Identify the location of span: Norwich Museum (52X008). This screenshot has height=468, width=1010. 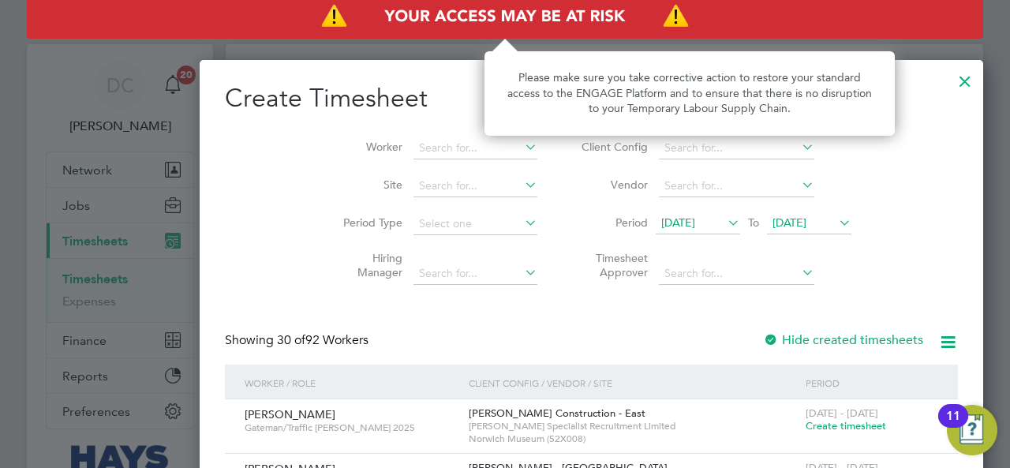
(633, 439).